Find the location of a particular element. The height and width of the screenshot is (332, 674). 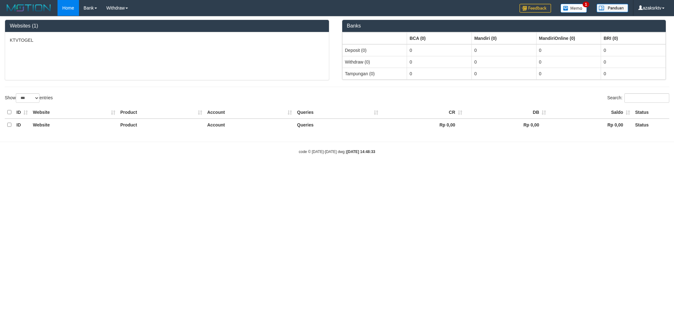

p: KTVTOGEL is located at coordinates (167, 40).